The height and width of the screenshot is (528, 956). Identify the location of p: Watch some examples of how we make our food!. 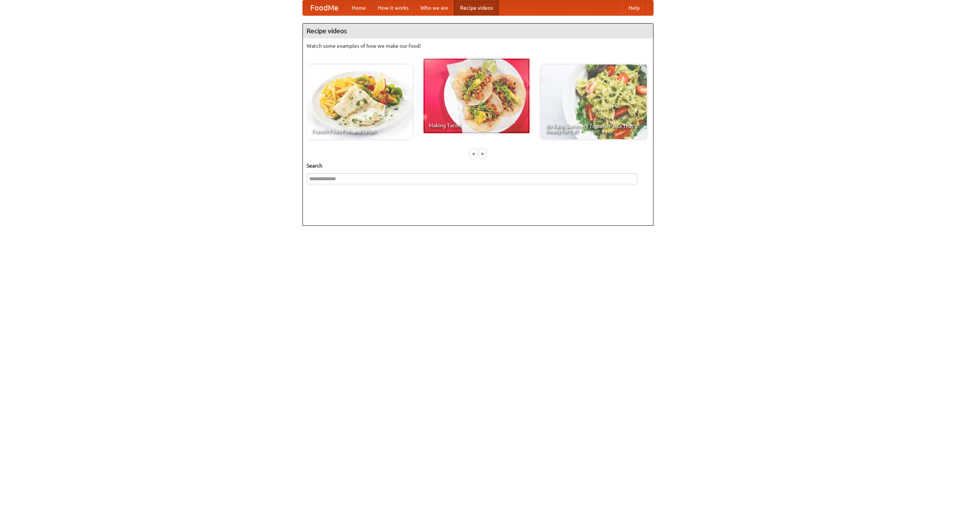
(478, 46).